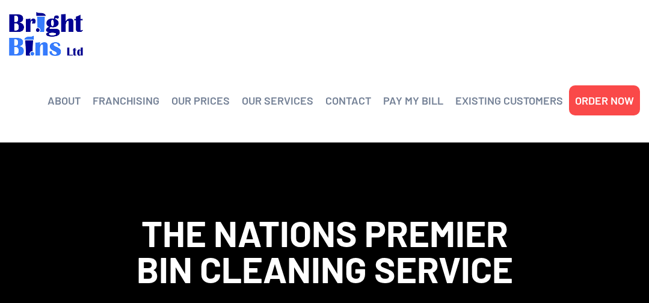  I want to click on a: ABOUT, so click(64, 100).